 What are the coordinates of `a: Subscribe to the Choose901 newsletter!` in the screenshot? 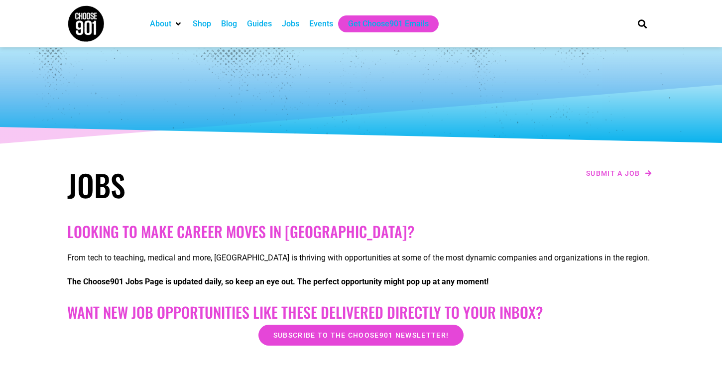 It's located at (361, 335).